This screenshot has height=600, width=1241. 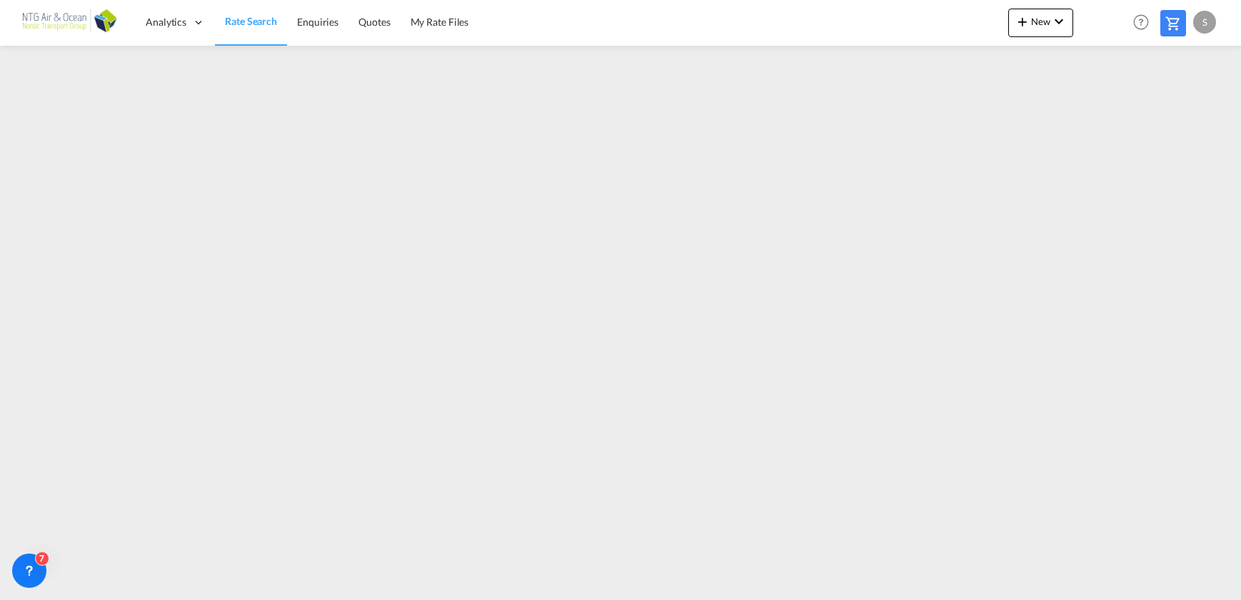 I want to click on div: Help, so click(x=1145, y=23).